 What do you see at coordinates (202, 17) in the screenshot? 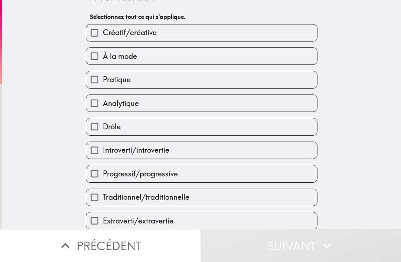
I see `h6: Sélectionnez tout ce qui s'applique.` at bounding box center [202, 17].